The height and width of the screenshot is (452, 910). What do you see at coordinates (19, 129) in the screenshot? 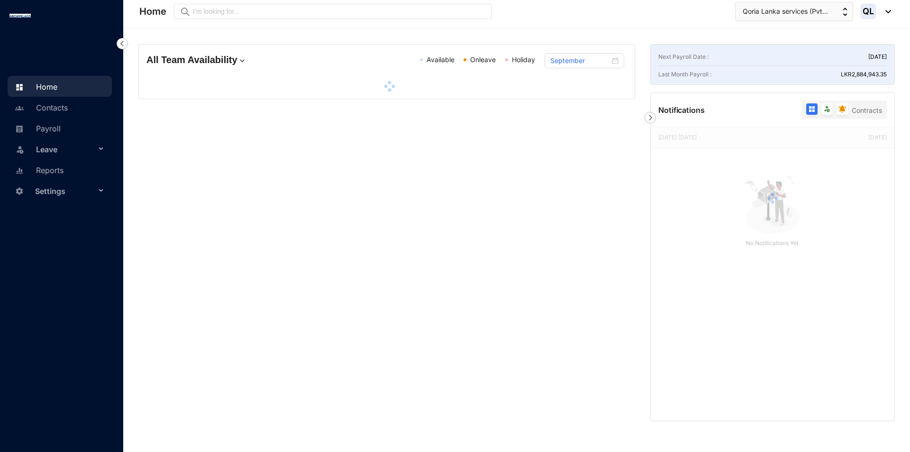
I see `img: payroll-unselected.b590312f920e76f0c668.svg` at bounding box center [19, 129].